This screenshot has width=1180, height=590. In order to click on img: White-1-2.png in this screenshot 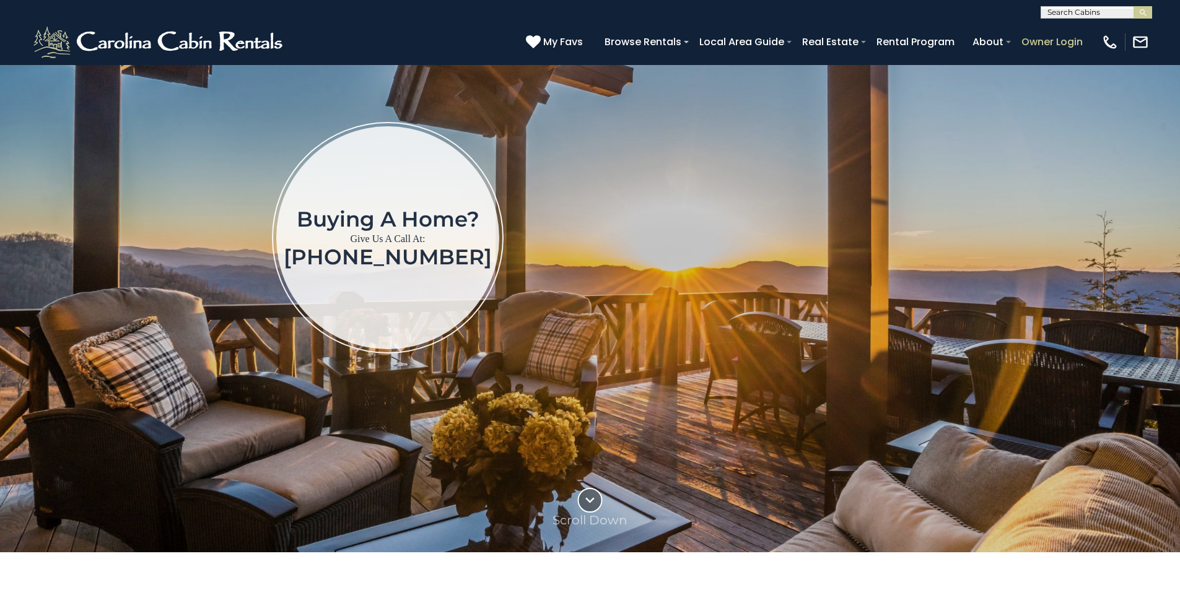, I will do `click(159, 42)`.